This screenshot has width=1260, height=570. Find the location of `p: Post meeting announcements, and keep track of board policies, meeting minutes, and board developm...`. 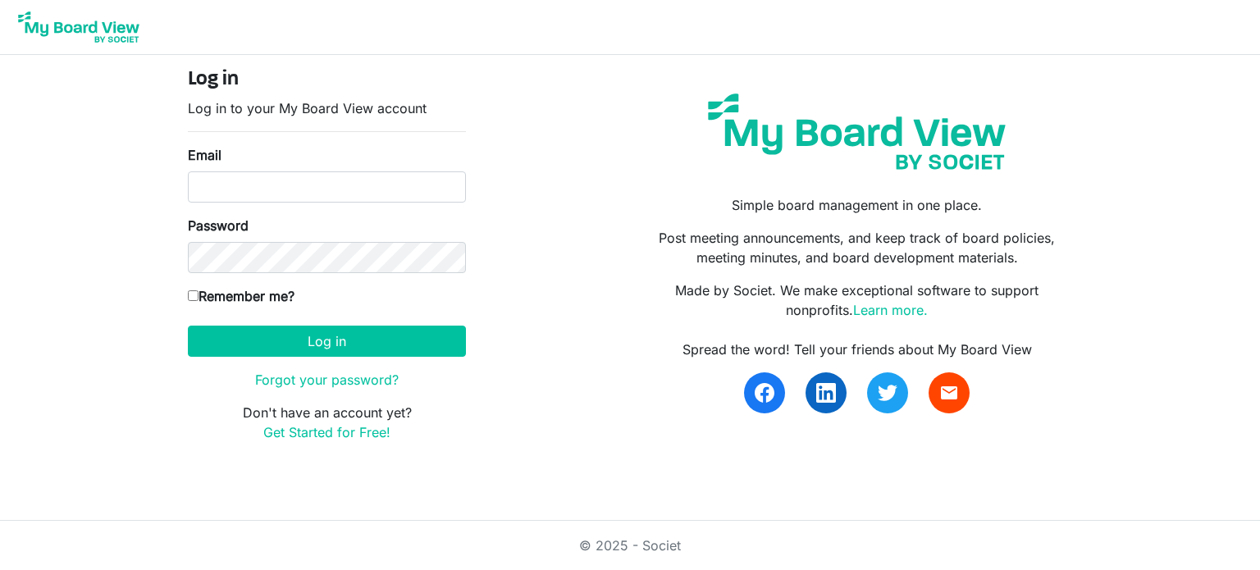

p: Post meeting announcements, and keep track of board policies, meeting minutes, and board developm... is located at coordinates (857, 248).